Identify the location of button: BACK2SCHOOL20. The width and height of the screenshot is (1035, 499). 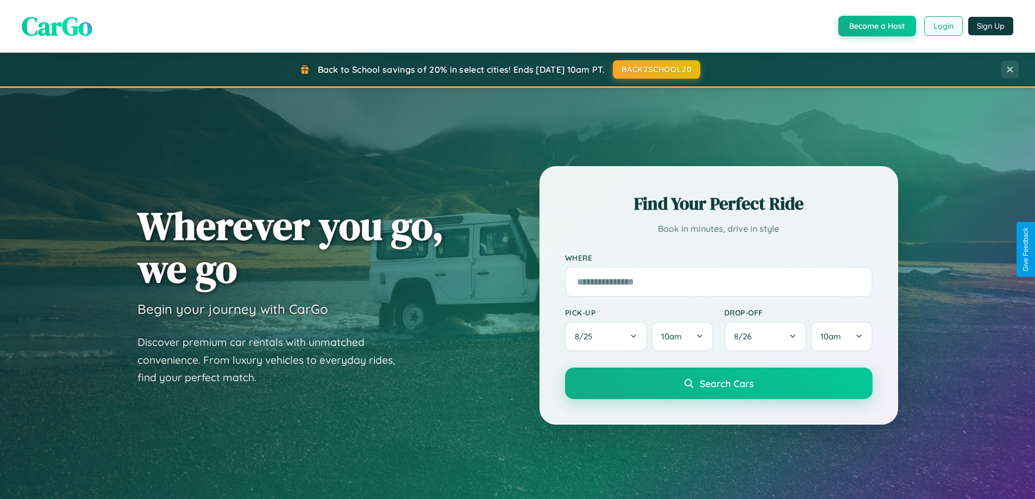
(656, 70).